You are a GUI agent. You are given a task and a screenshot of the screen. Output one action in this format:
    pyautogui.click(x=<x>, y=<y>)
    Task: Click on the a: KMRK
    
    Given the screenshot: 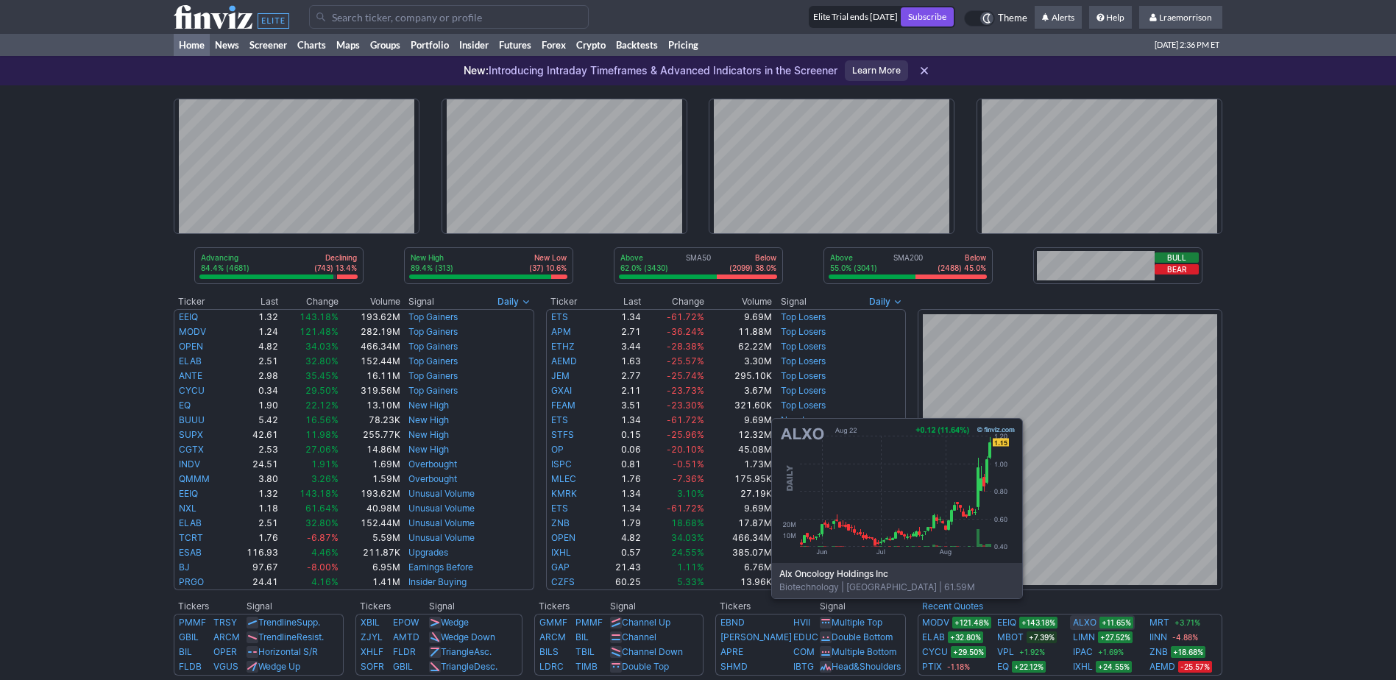 What is the action you would take?
    pyautogui.click(x=564, y=493)
    